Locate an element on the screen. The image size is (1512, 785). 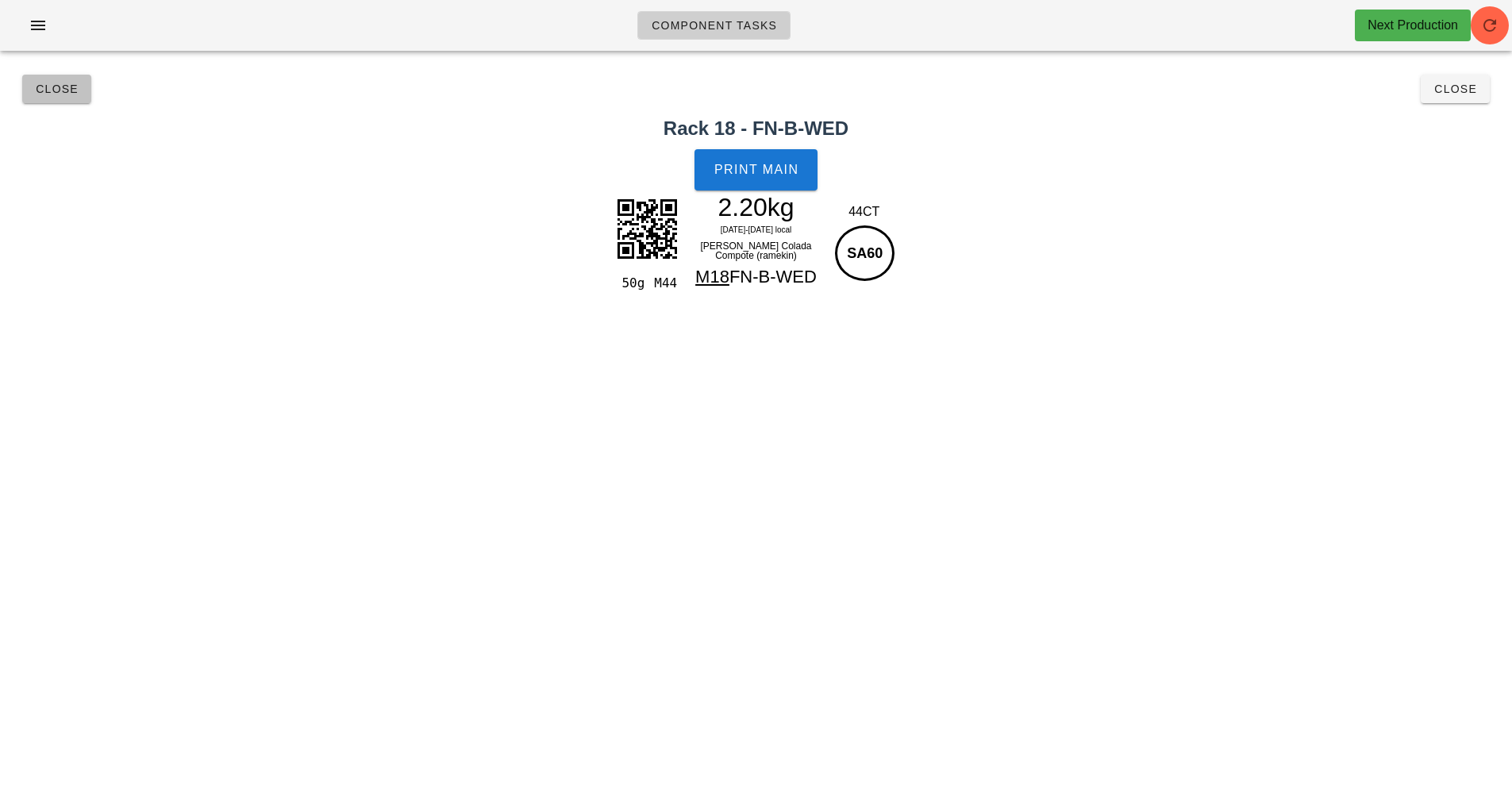
div: 44CT is located at coordinates (864, 212).